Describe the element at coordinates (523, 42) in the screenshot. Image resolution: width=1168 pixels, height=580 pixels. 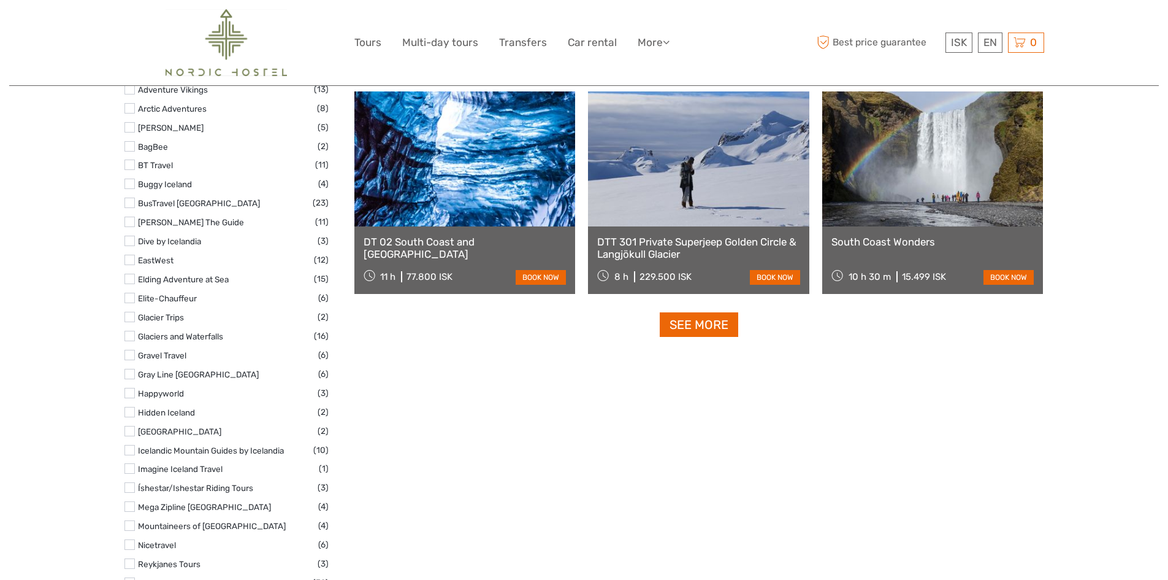
I see `a: Transfers` at that location.